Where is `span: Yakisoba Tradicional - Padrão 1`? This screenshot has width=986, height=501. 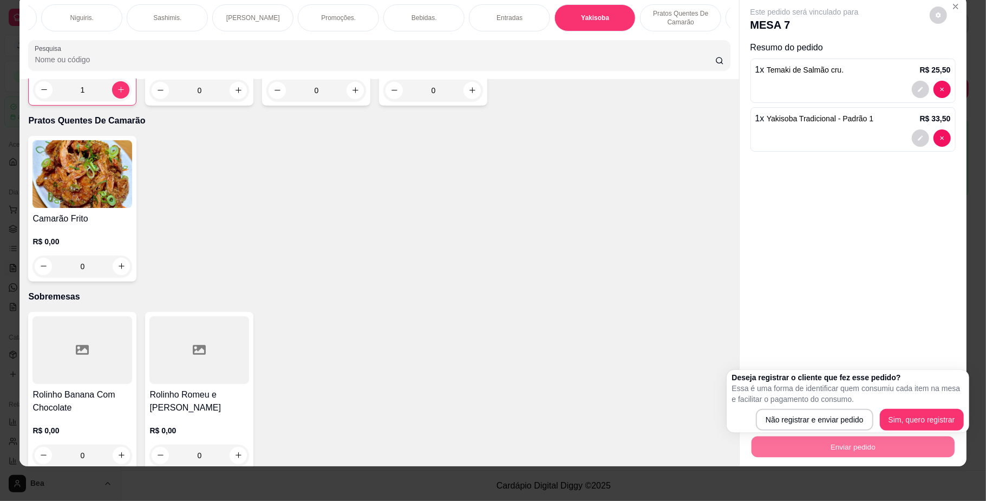 span: Yakisoba Tradicional - Padrão 1 is located at coordinates (820, 119).